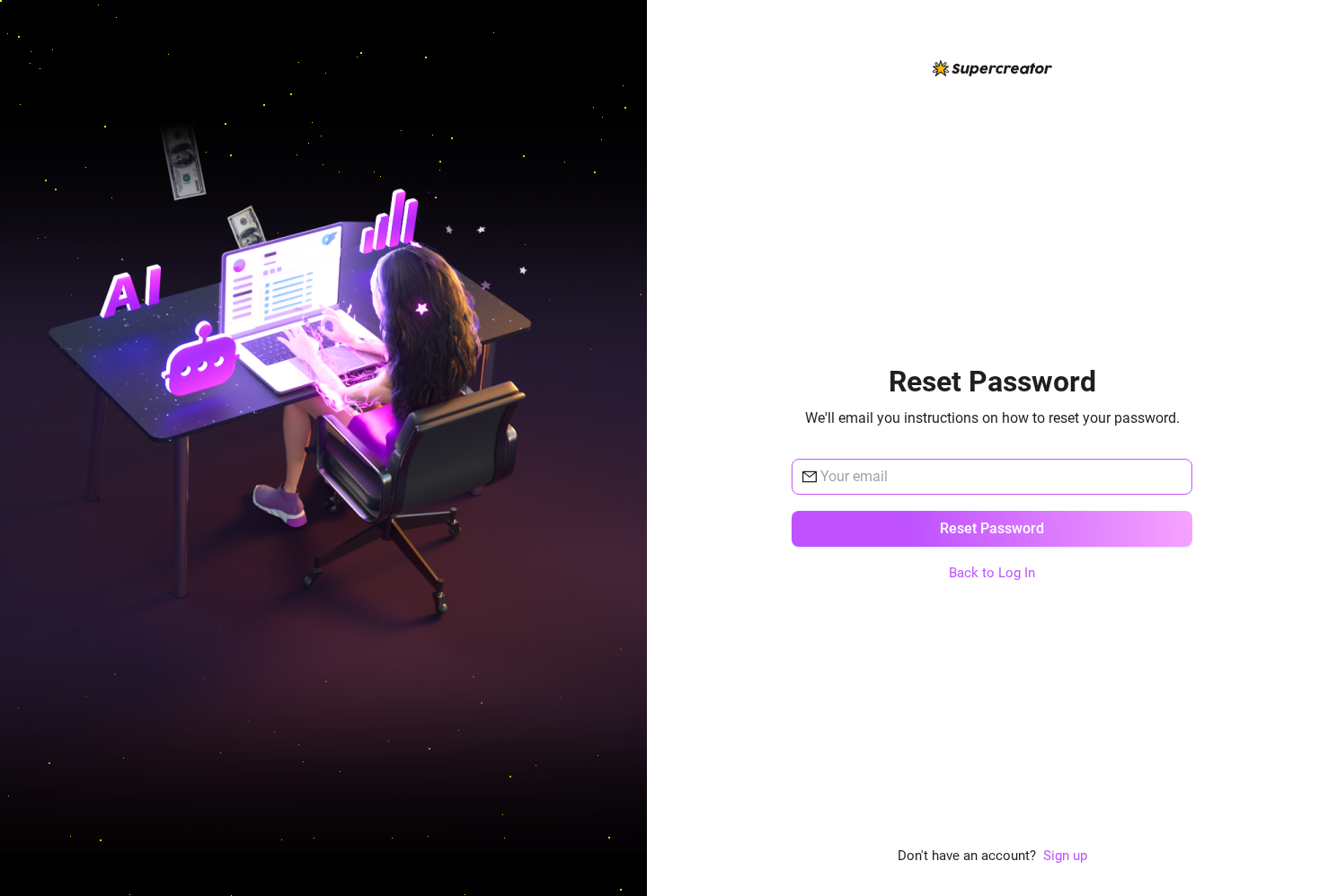  I want to click on h2: Reset Password, so click(992, 382).